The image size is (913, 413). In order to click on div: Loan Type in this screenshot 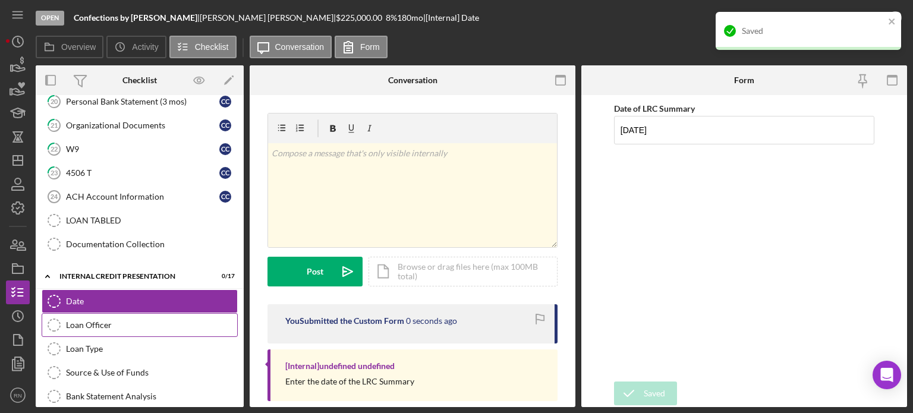, I will do `click(152, 349)`.